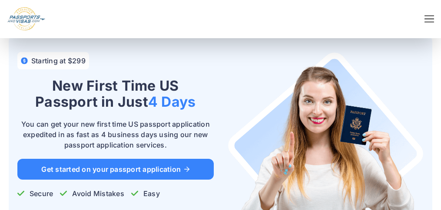  I want to click on h1: New First Time US Passport in Just, so click(116, 94).